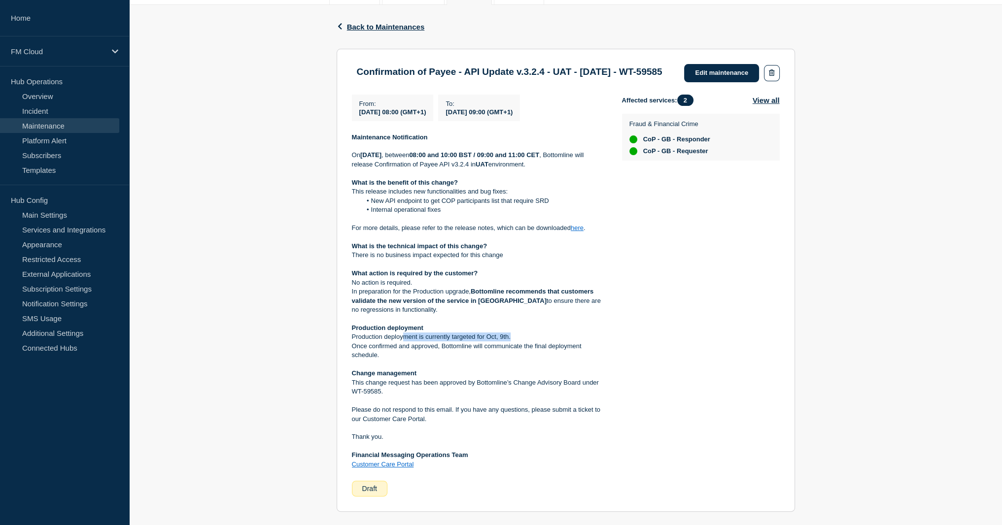 Image resolution: width=1002 pixels, height=525 pixels. I want to click on p: This release includes new functionalities and bug fixes:, so click(479, 192).